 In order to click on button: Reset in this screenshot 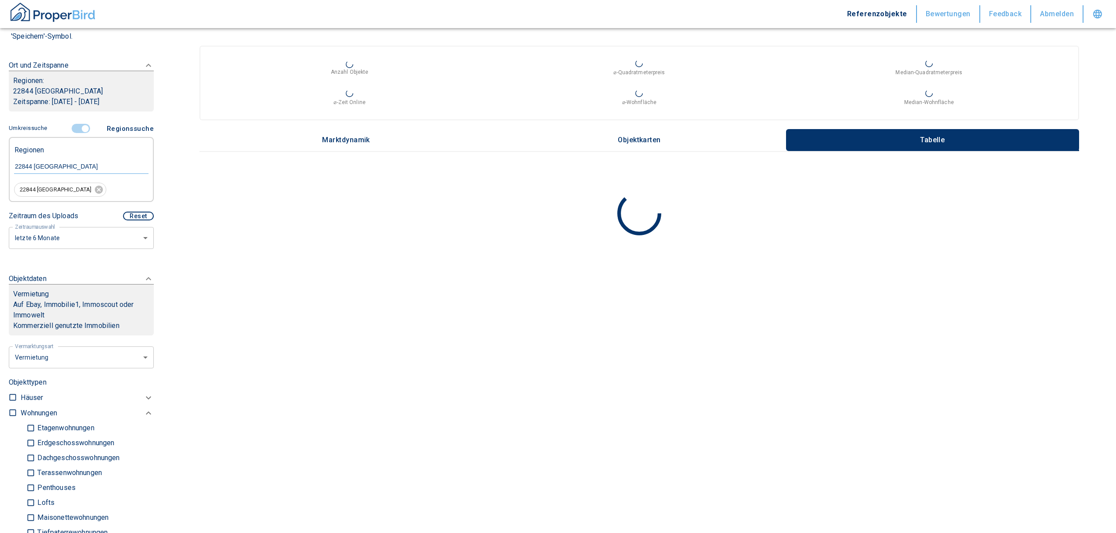, I will do `click(138, 216)`.